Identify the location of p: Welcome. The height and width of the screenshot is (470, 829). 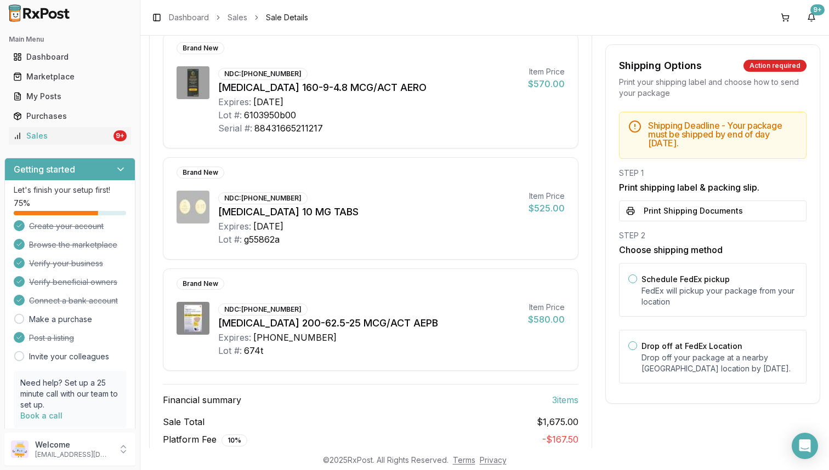
(73, 445).